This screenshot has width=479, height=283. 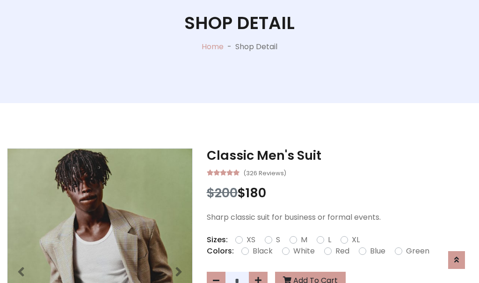 I want to click on label: Blue, so click(x=378, y=251).